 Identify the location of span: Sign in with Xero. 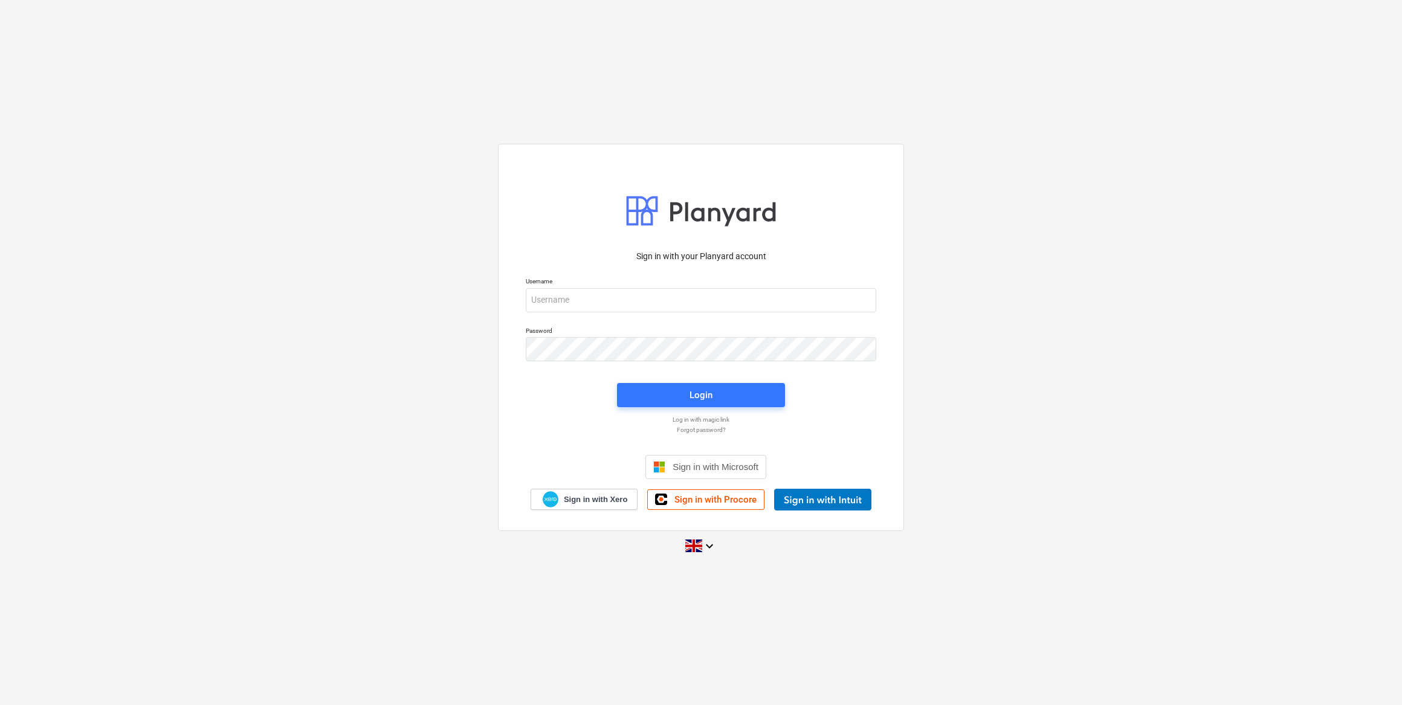
(595, 500).